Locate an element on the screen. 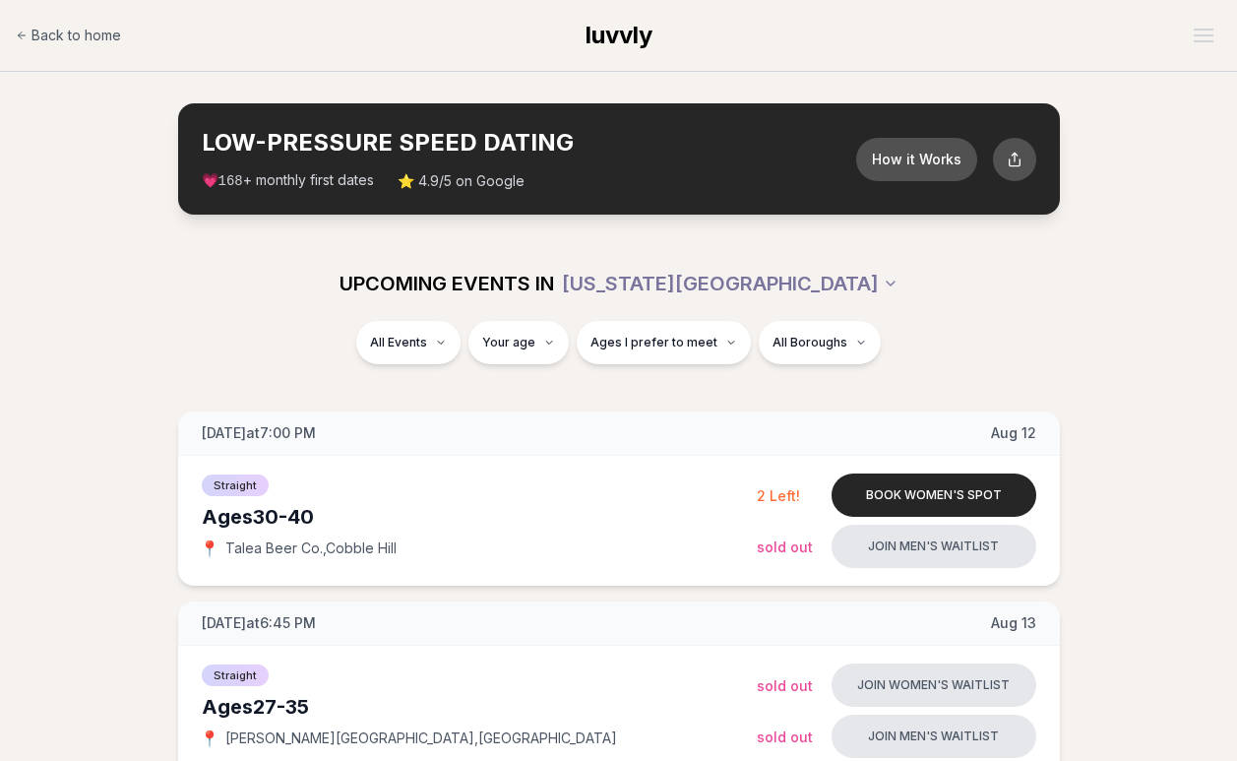  a: Book women's spot is located at coordinates (934, 495).